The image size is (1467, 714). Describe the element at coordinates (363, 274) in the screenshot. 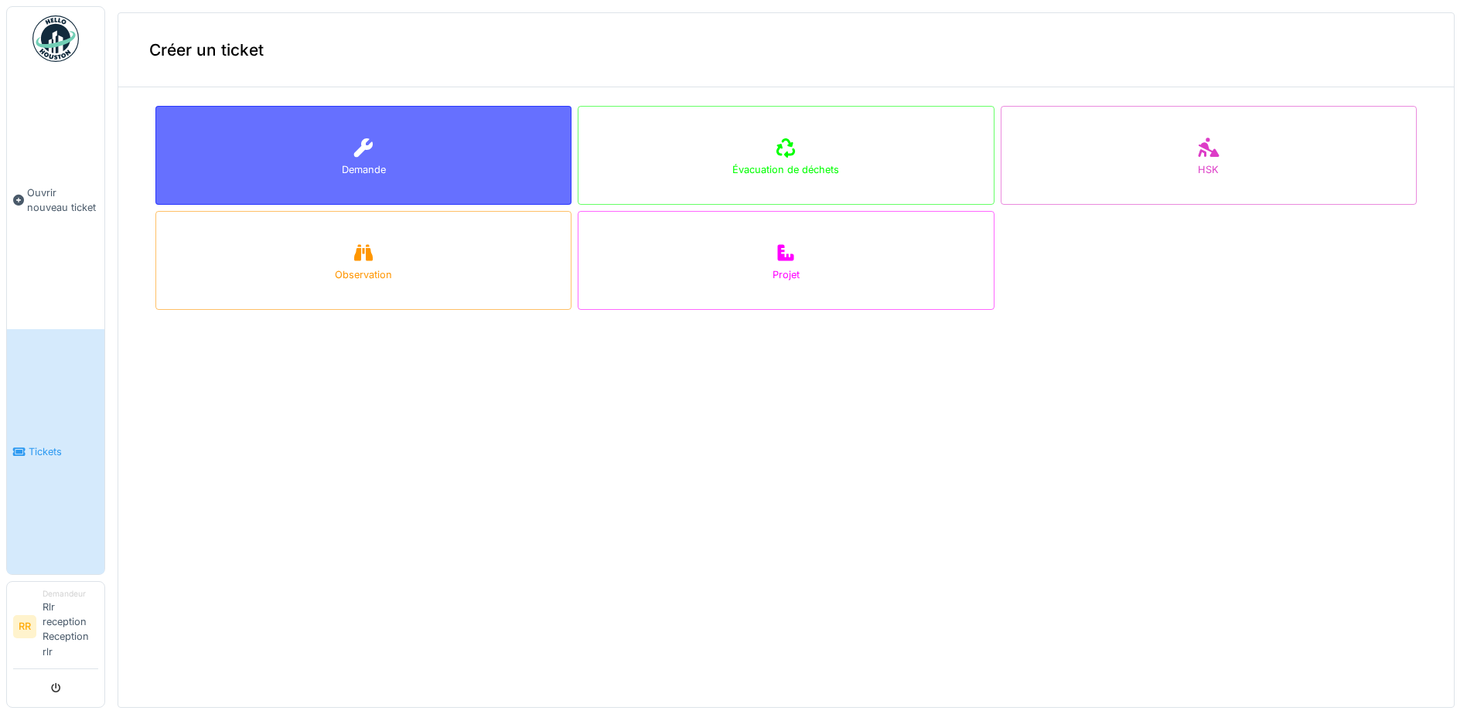

I see `div: Observation` at that location.